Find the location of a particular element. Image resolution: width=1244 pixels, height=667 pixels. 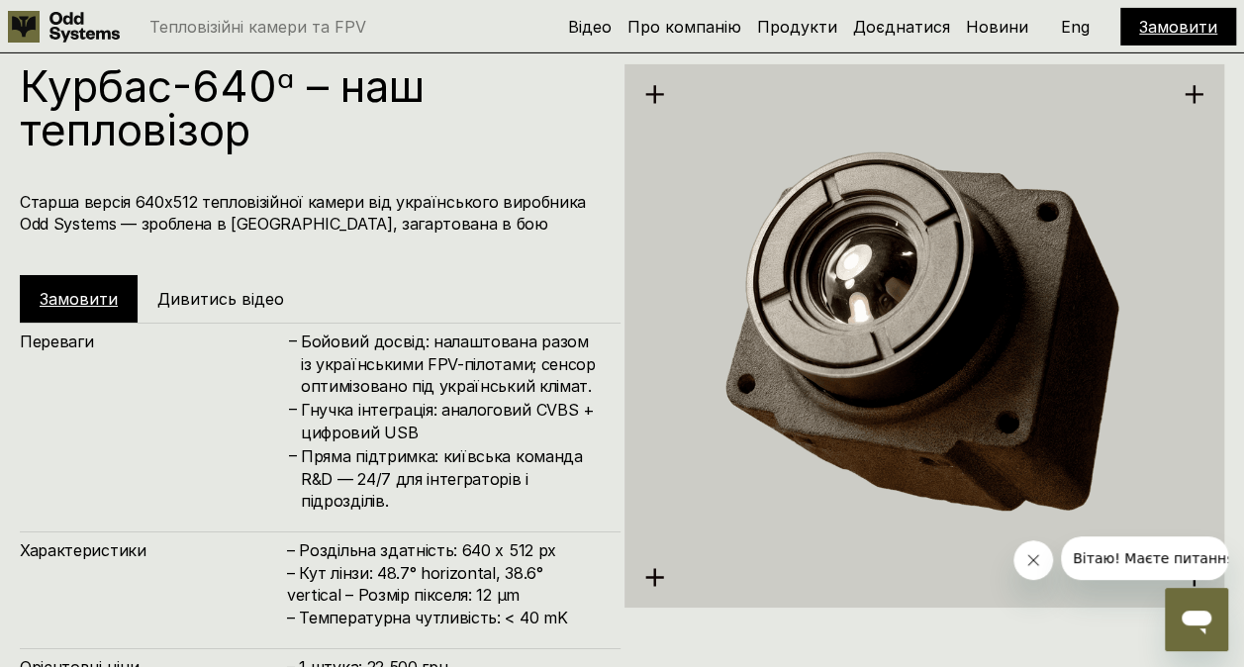

p: Eng is located at coordinates (1075, 27).